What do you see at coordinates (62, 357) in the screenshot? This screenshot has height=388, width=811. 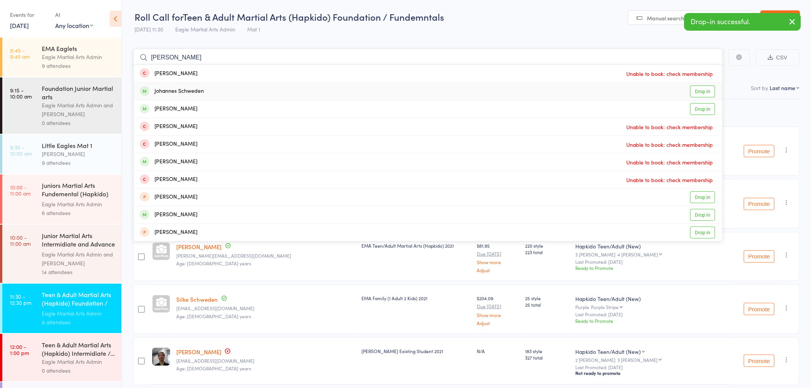 I see `a: 12:00 -1:00 pmTeen & Adult Martial Arts (Hapkido) Intermidiate /...Eagle Martial Arts Admin0 atte...` at bounding box center [62, 357].